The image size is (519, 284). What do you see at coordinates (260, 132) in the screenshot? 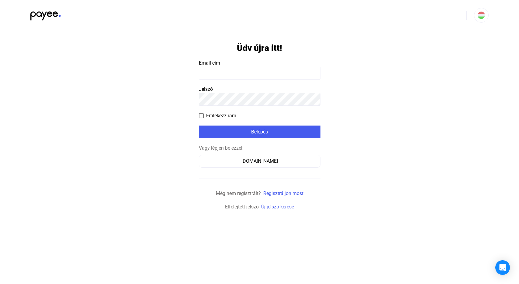
I see `div: Belépés` at bounding box center [260, 132].